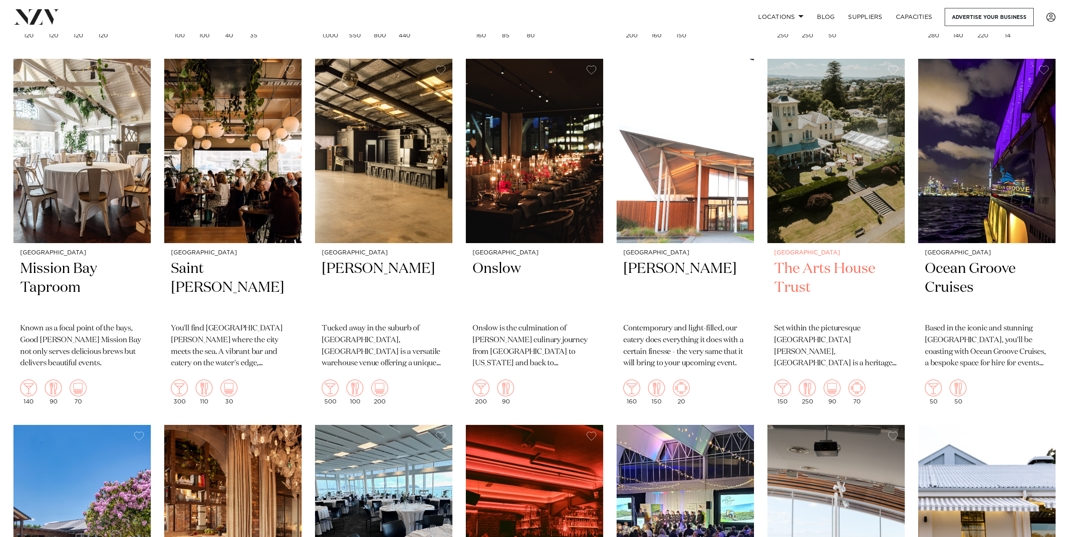 The height and width of the screenshot is (537, 1069). What do you see at coordinates (685, 347) in the screenshot?
I see `p: Contemporary and light-filled, our eatery does everything it does with a certain finesse - the ve...` at bounding box center [685, 347].